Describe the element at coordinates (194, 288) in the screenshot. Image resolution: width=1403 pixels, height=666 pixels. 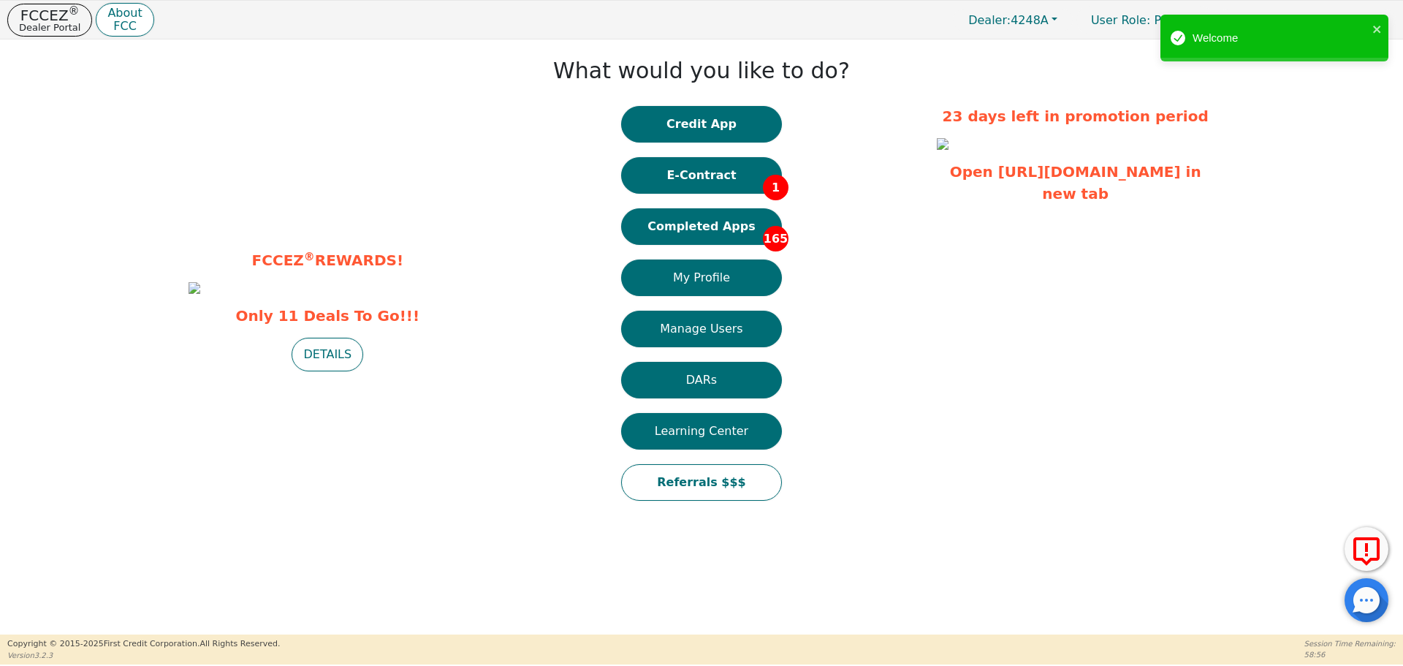
I see `img: 34c0325a-d0dc-4ec6-addc-a574cd17c1f0` at that location.